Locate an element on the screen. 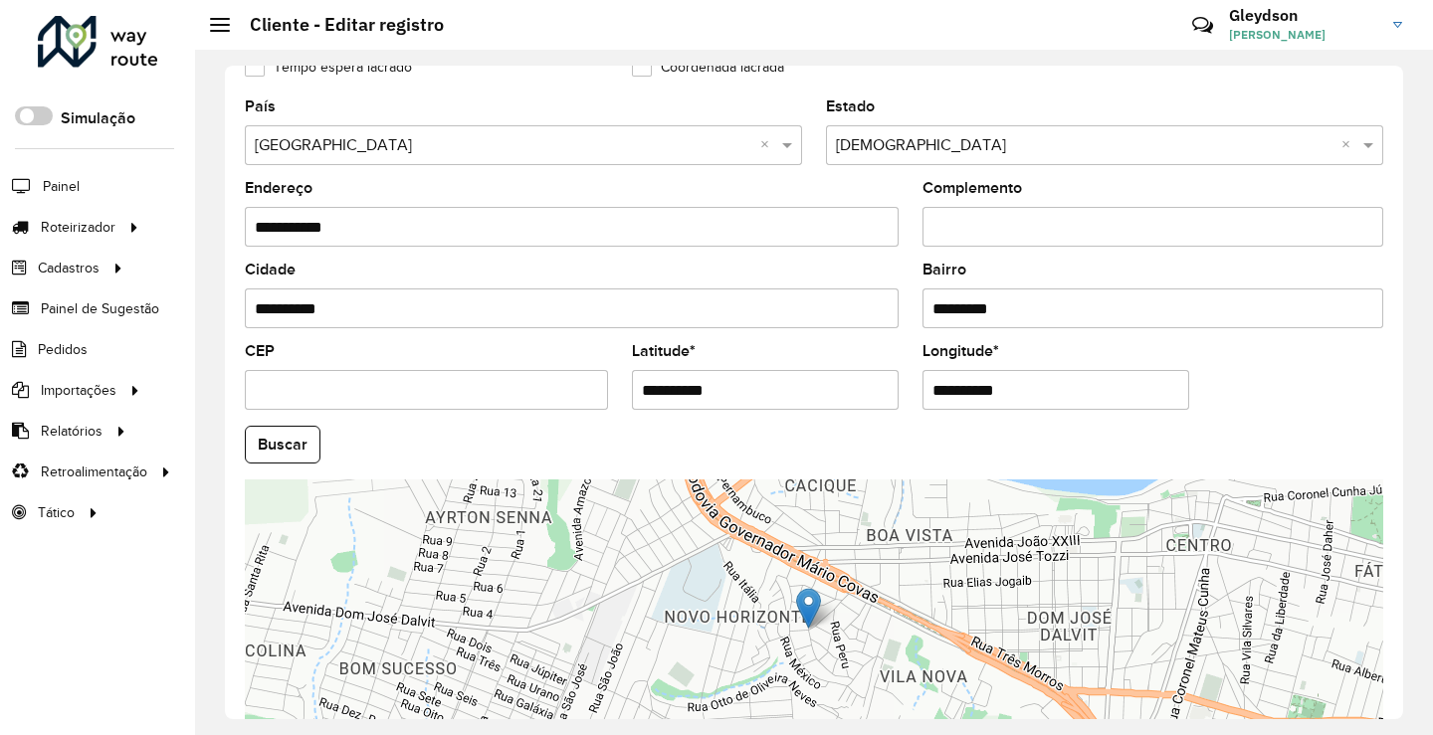 The height and width of the screenshot is (735, 1433). span: Painel is located at coordinates (61, 186).